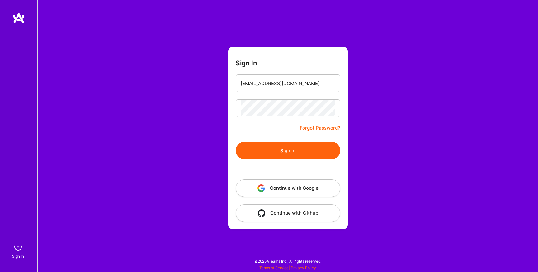 The width and height of the screenshot is (538, 272). What do you see at coordinates (19, 18) in the screenshot?
I see `img: logo` at bounding box center [19, 18].